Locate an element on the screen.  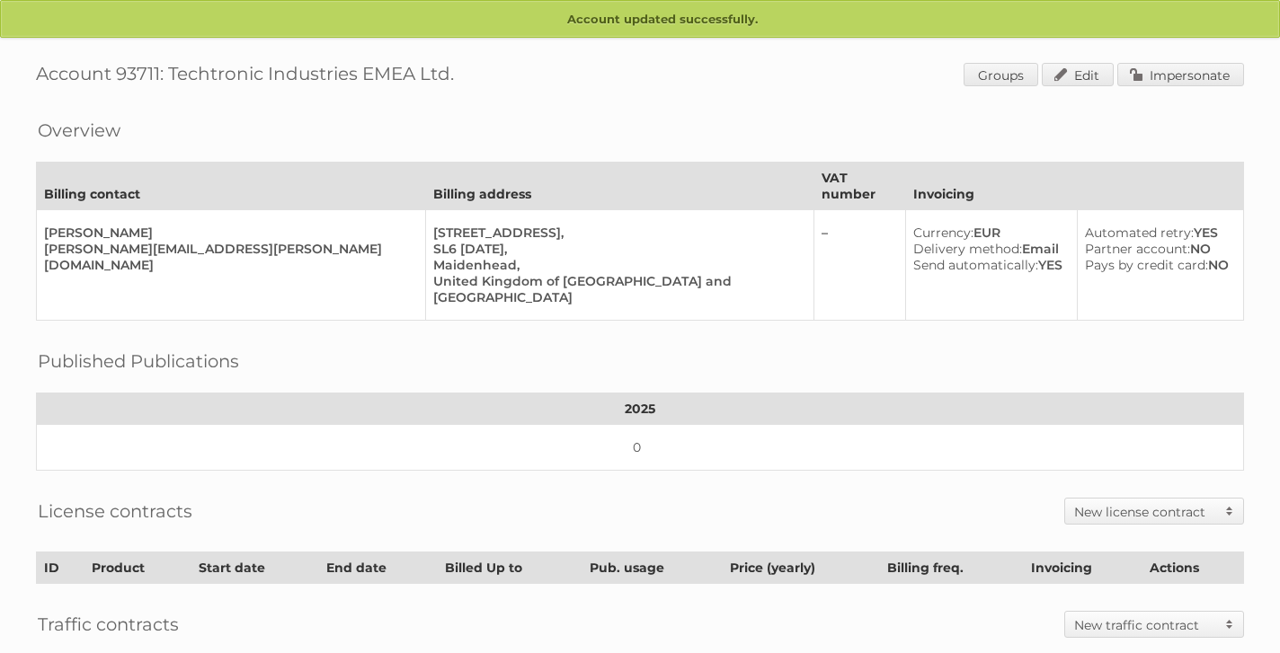
th: Billed Up to is located at coordinates (509, 568).